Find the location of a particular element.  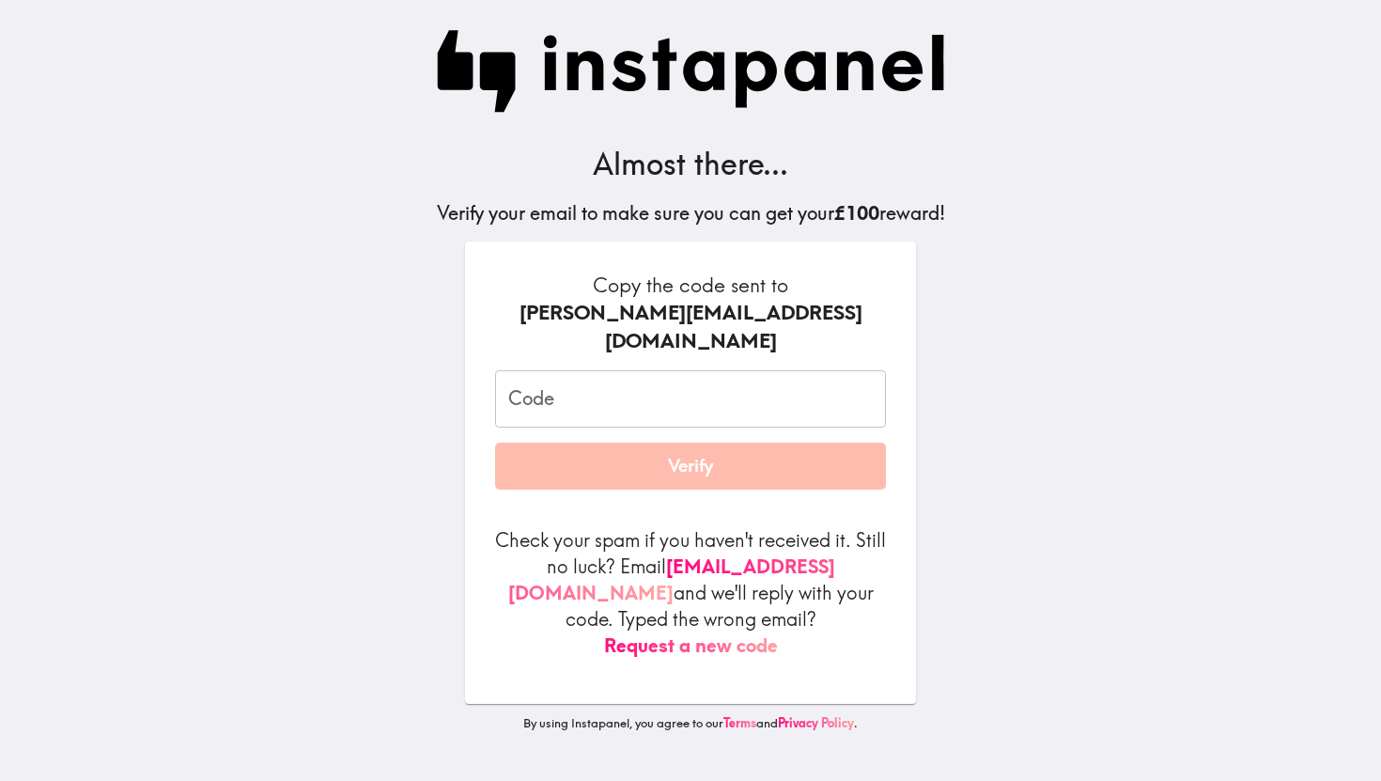

a: Privacy Policy is located at coordinates (815, 722).